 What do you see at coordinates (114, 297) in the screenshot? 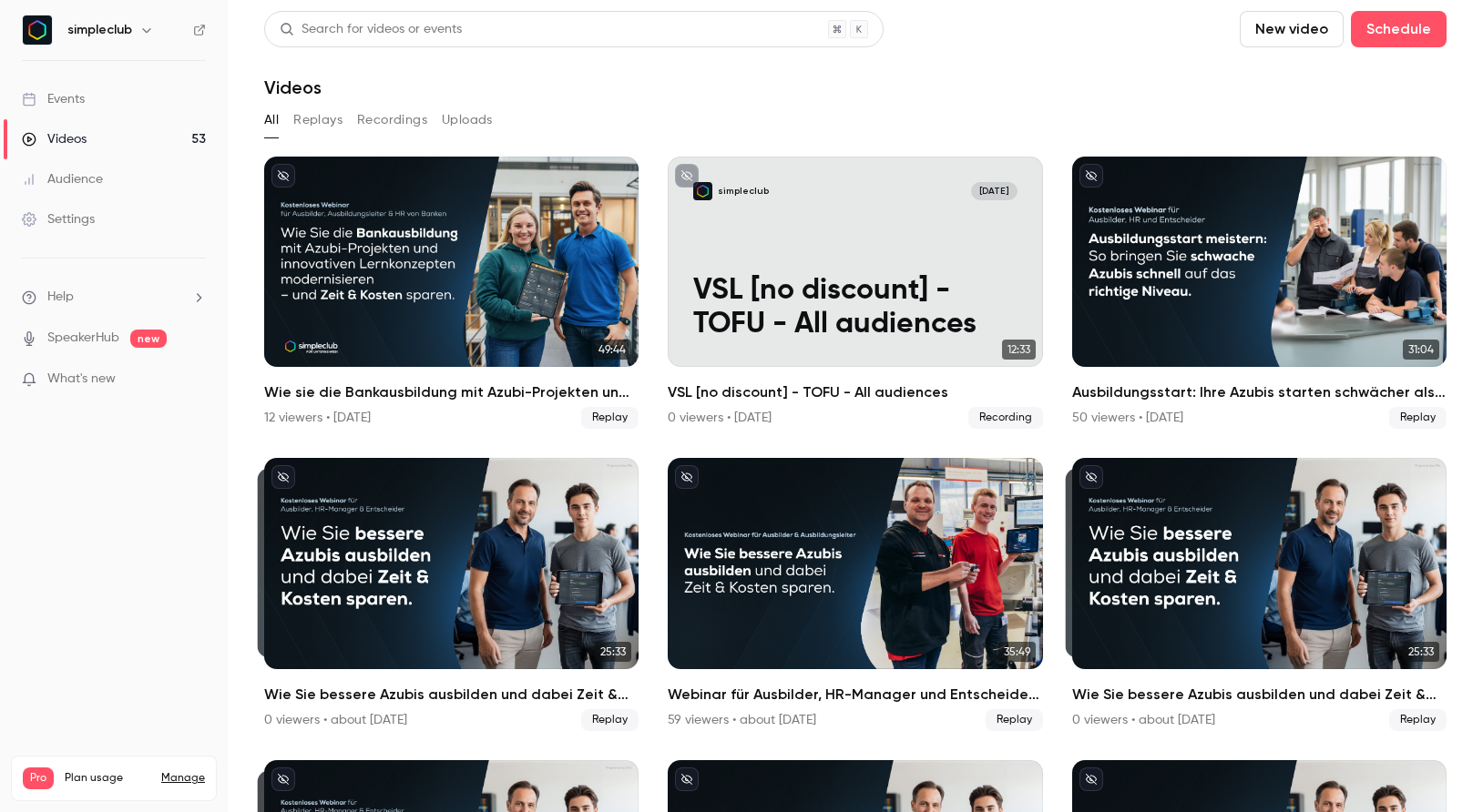
I see `li: help-dropdown-opener` at bounding box center [114, 297].